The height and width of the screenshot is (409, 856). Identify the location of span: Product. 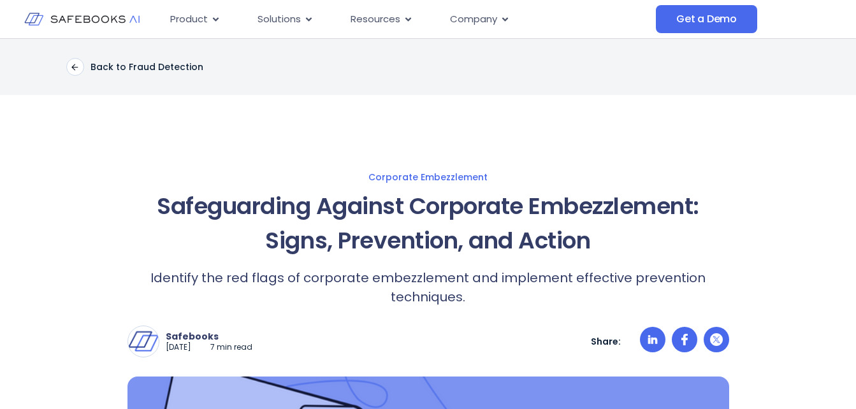
(189, 19).